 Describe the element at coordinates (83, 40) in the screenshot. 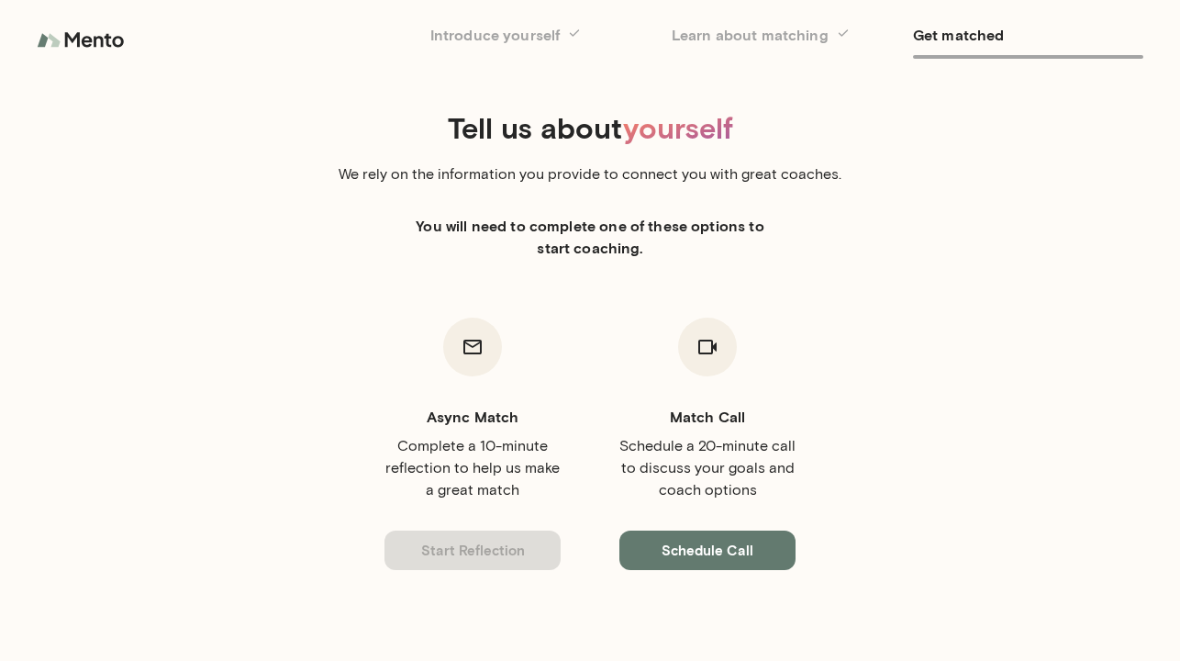

I see `img: logo` at that location.